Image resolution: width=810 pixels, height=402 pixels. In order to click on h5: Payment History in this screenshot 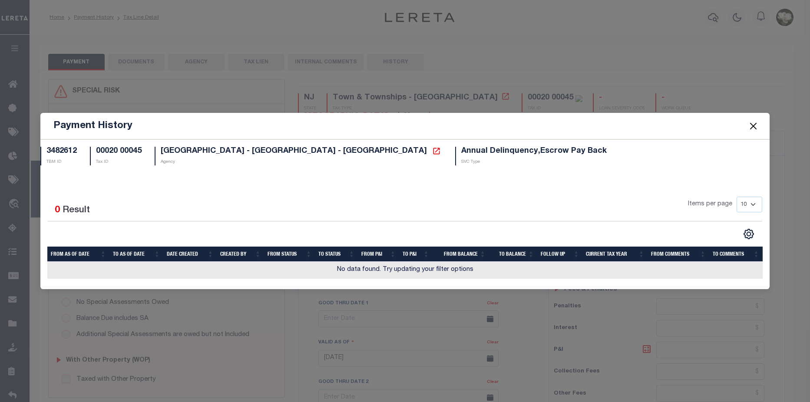, I will do `click(93, 126)`.